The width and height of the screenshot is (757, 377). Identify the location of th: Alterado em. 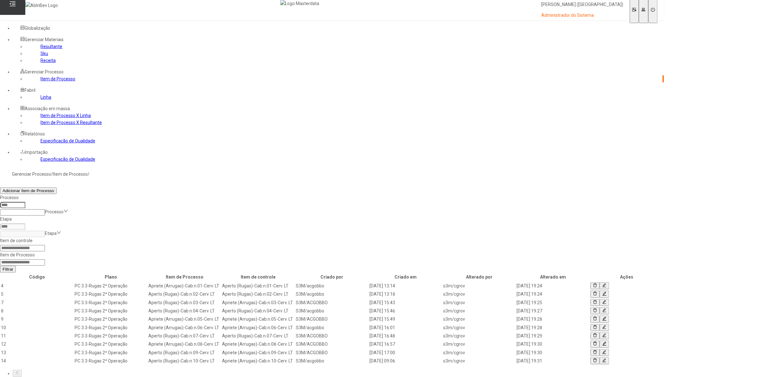
(553, 277).